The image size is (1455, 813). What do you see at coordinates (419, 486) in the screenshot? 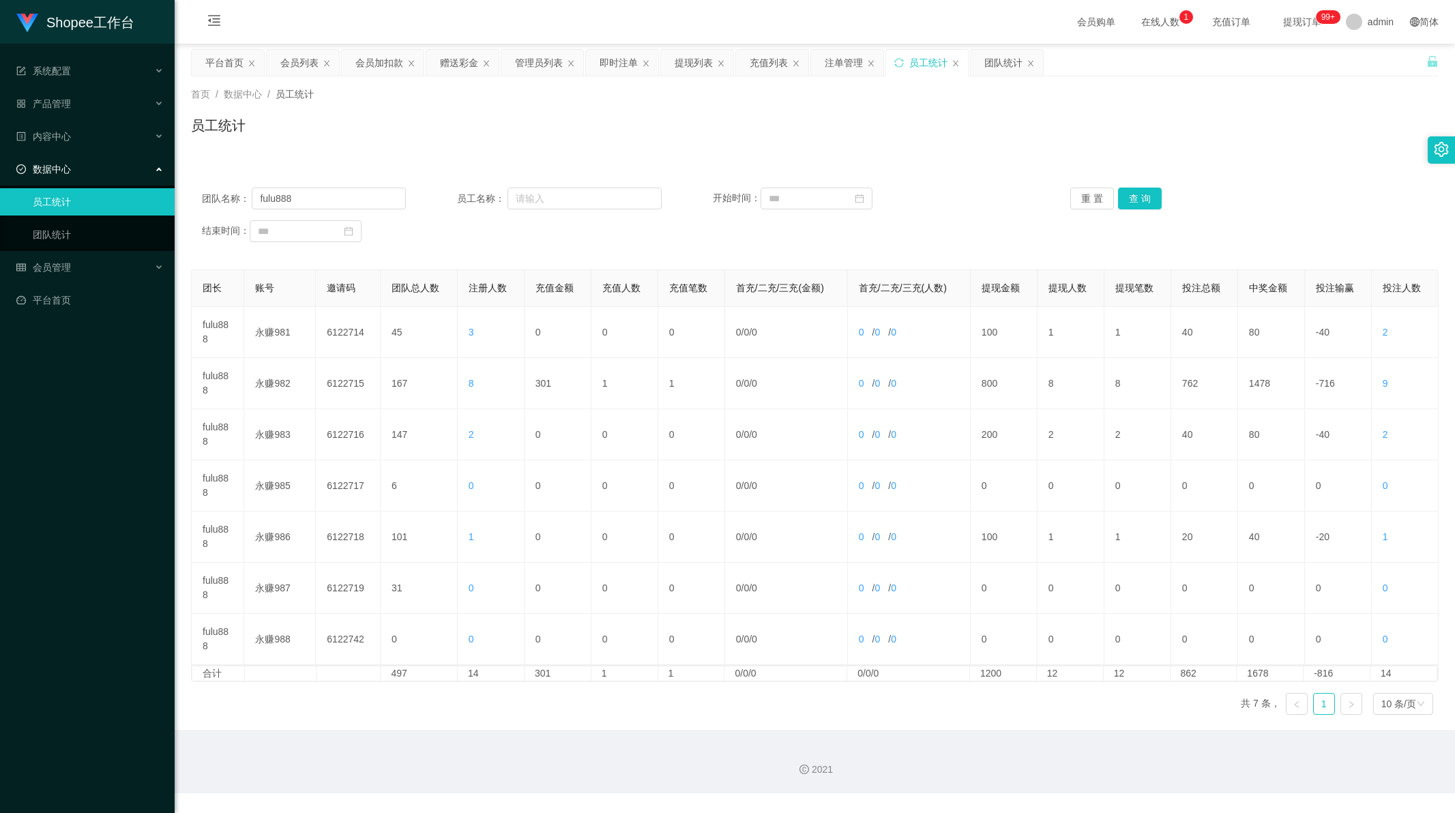
I see `td: 6` at bounding box center [419, 486].